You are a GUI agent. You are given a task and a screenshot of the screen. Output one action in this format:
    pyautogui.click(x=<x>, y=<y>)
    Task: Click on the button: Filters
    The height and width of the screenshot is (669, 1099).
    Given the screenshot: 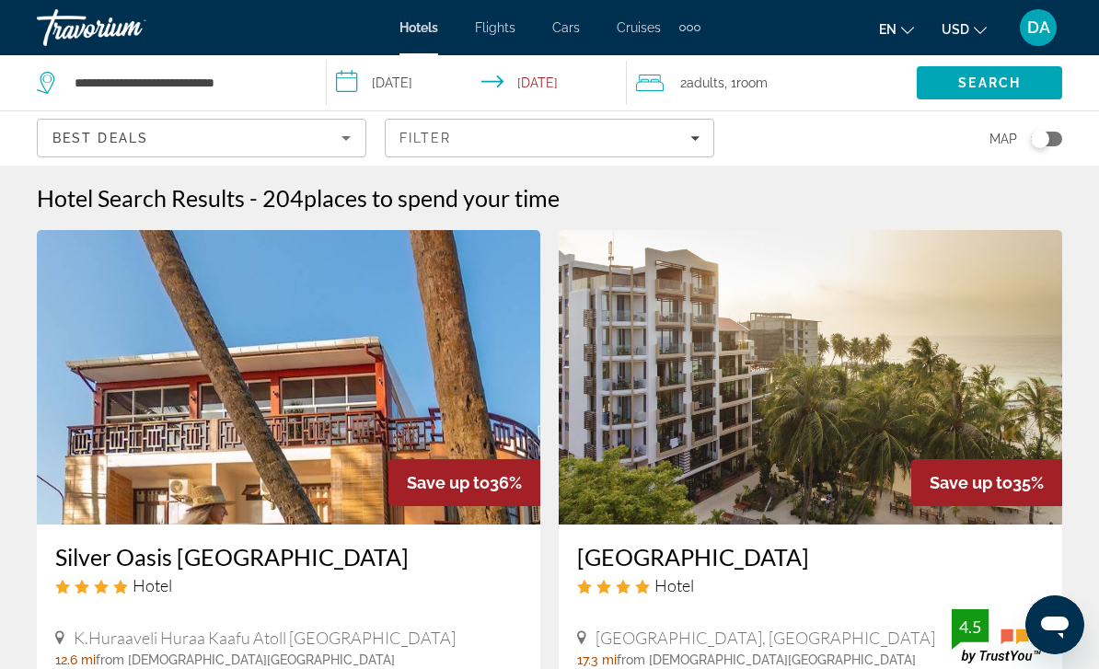 What is the action you would take?
    pyautogui.click(x=550, y=138)
    